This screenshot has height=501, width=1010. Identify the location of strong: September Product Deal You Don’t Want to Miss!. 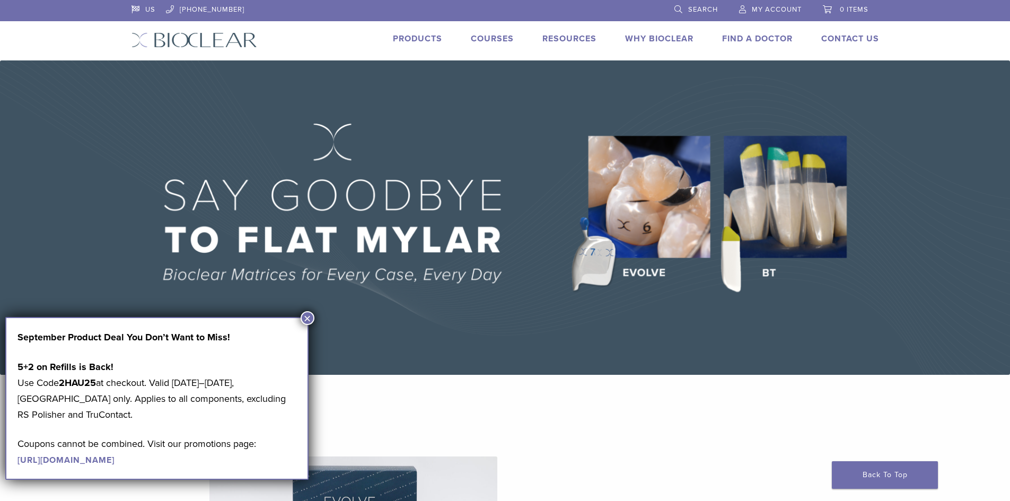
(123, 337).